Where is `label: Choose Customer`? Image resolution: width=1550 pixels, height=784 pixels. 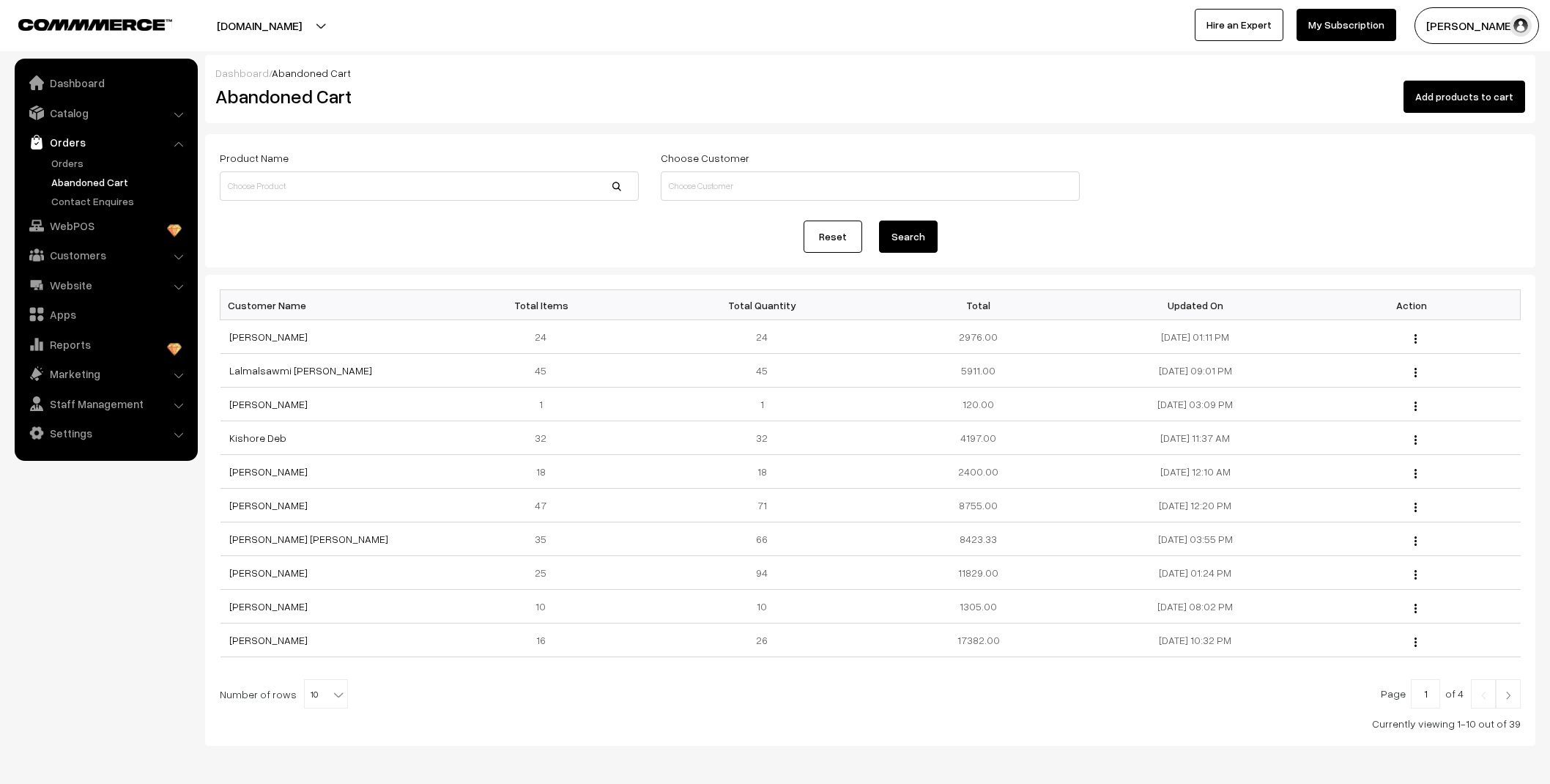
label: Choose Customer is located at coordinates (705, 157).